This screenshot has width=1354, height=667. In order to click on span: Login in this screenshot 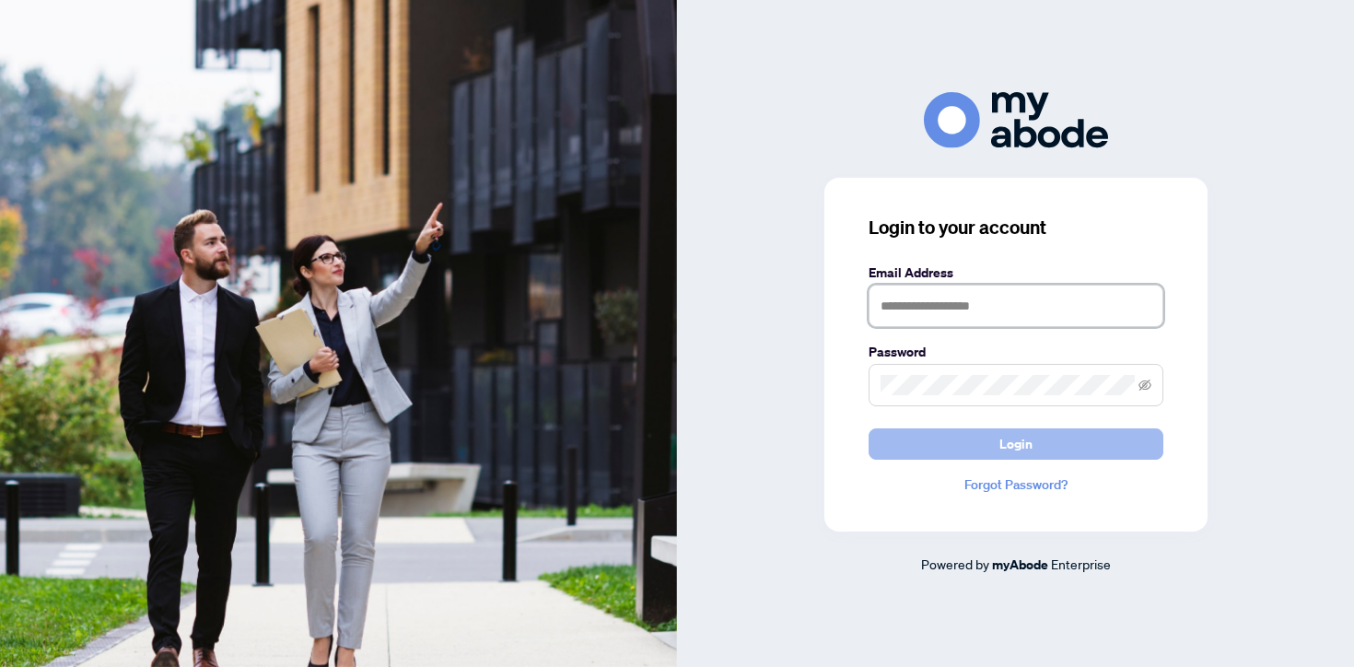, I will do `click(1016, 444)`.